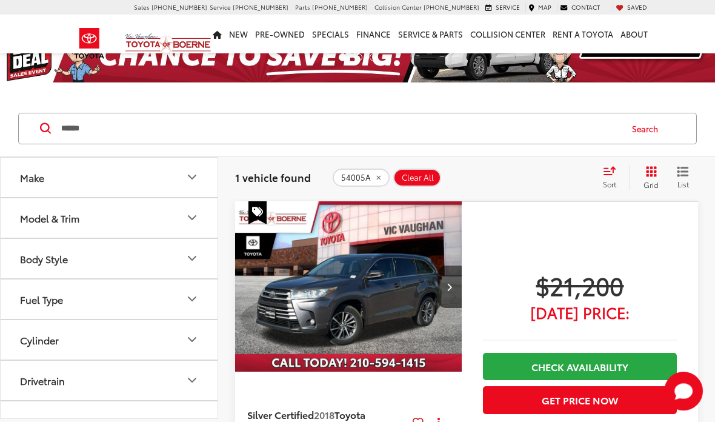  Describe the element at coordinates (110, 258) in the screenshot. I see `button: Body StyleBody Style` at that location.